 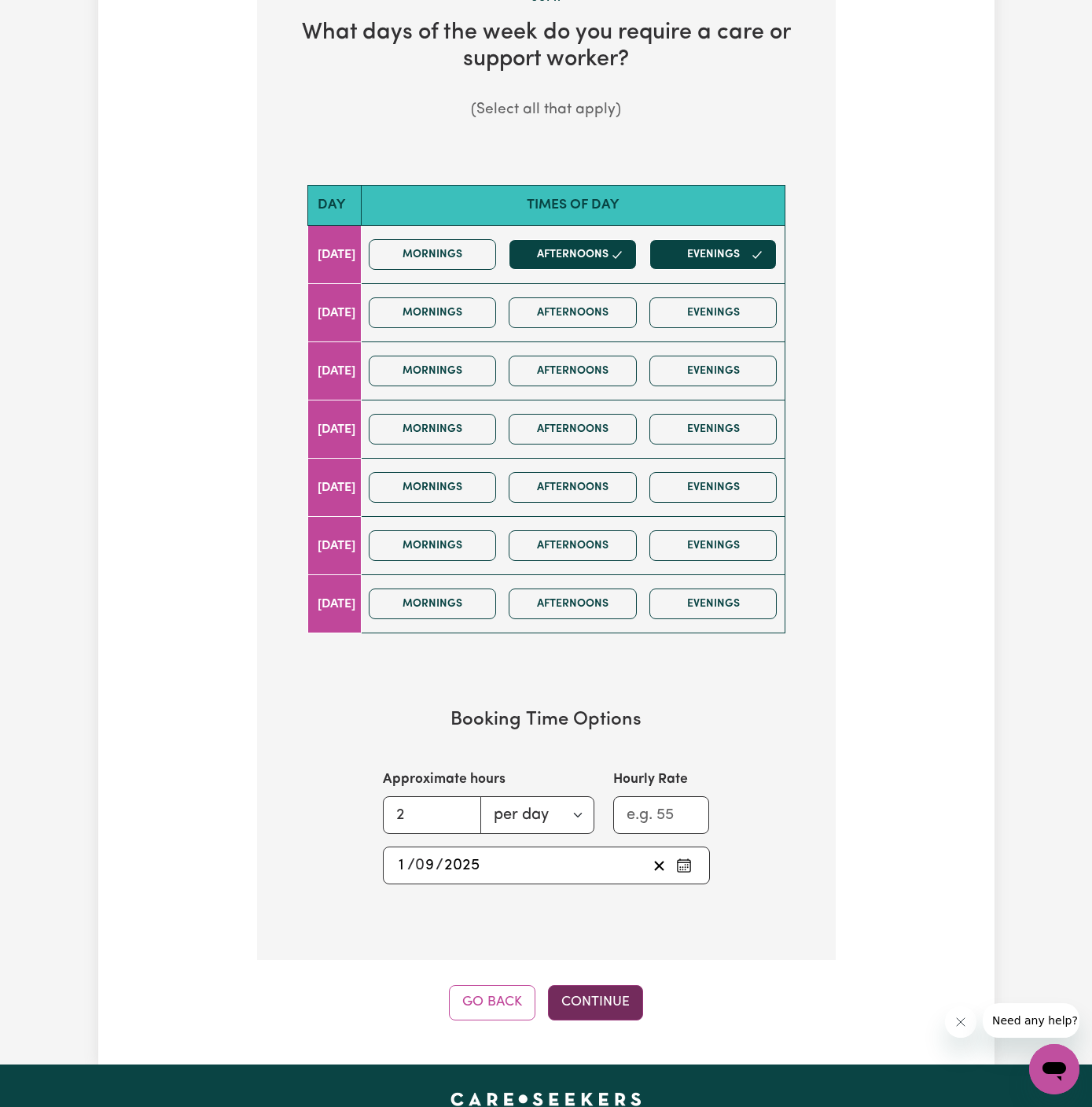 What do you see at coordinates (444, 780) in the screenshot?
I see `label: Approximate hours` at bounding box center [444, 780].